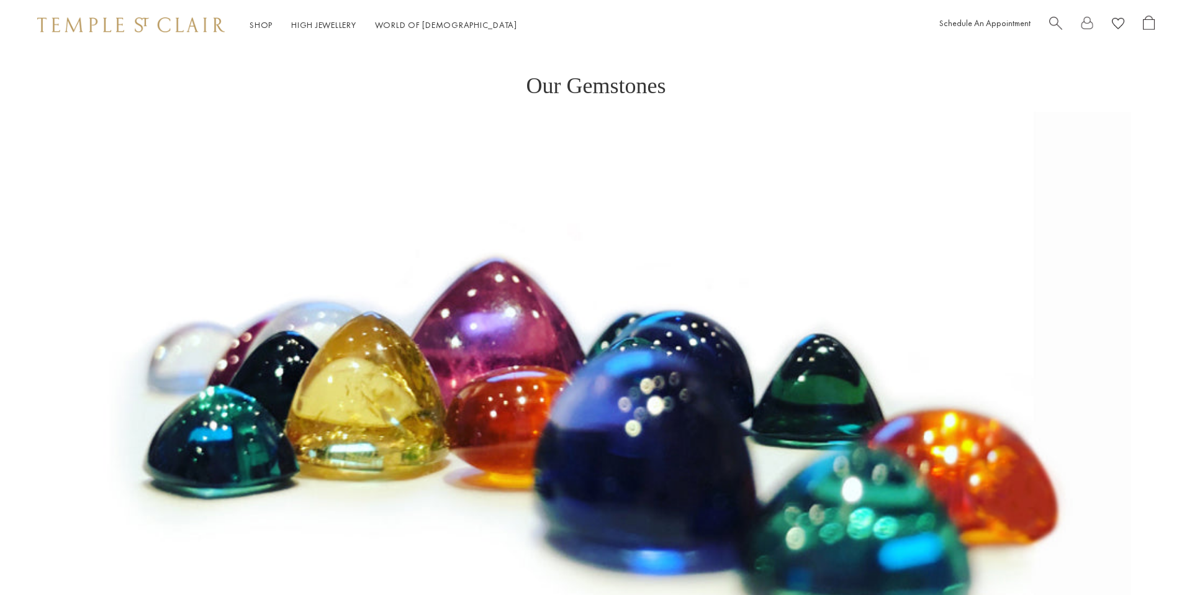 The width and height of the screenshot is (1192, 595). Describe the element at coordinates (261, 25) in the screenshot. I see `a: ShopShop` at that location.